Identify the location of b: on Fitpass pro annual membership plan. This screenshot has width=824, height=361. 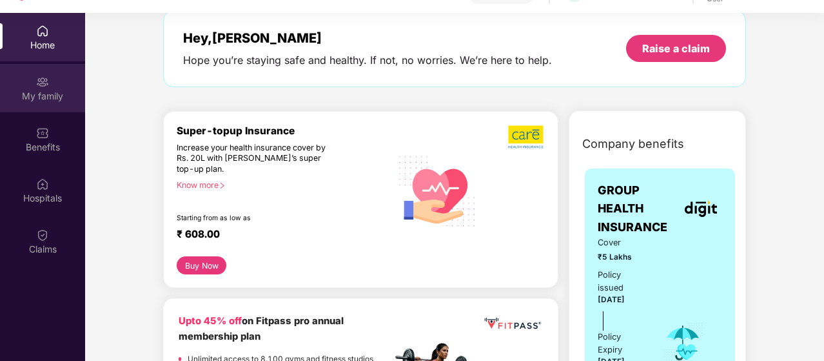
(261, 328).